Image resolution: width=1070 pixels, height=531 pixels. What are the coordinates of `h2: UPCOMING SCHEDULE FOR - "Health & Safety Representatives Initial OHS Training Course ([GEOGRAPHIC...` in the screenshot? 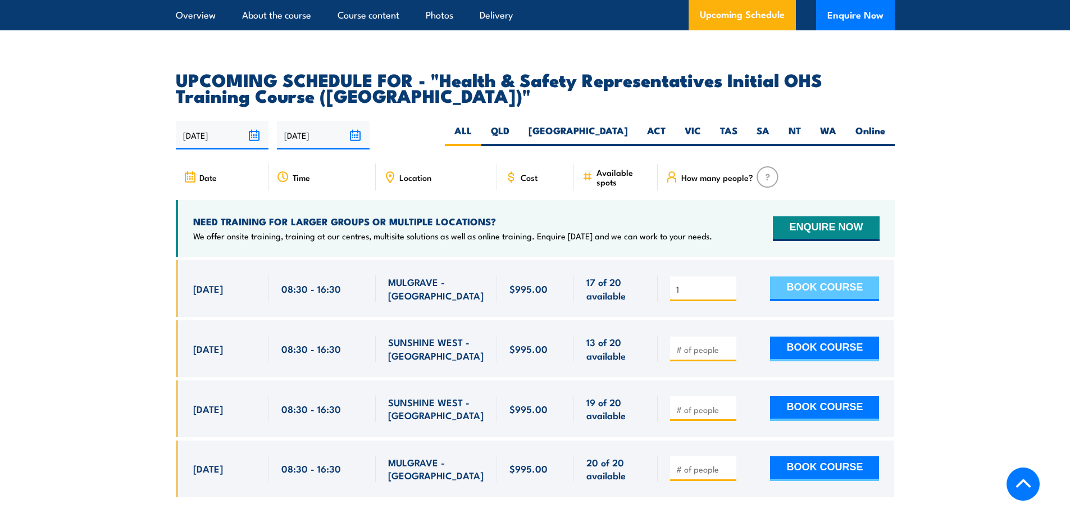 It's located at (535, 87).